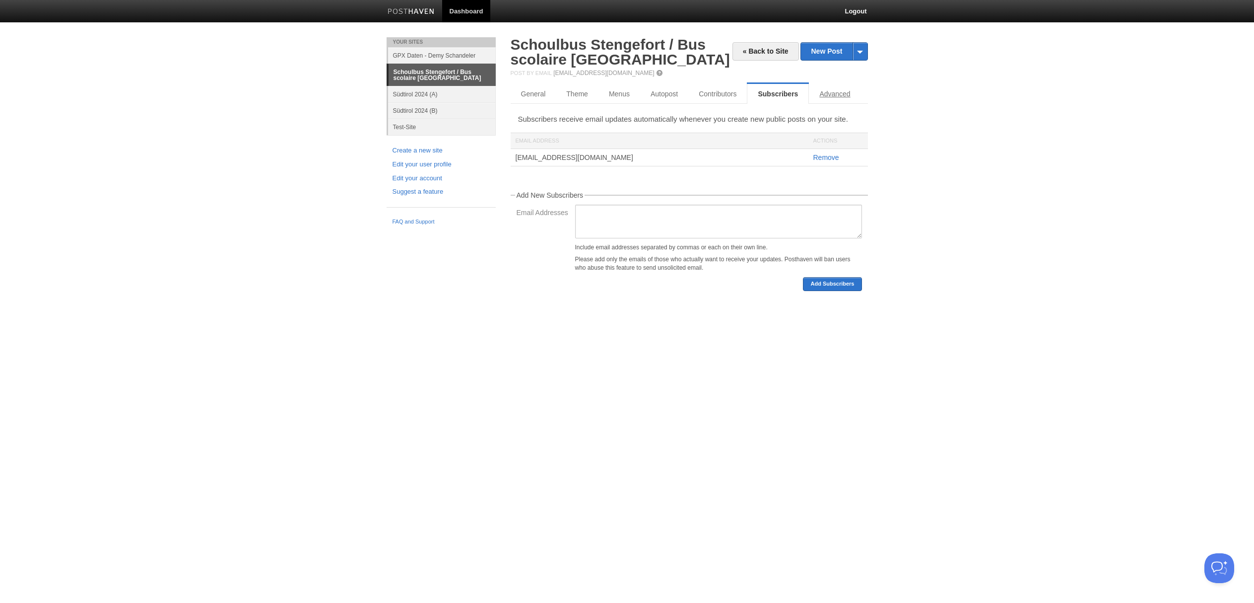  What do you see at coordinates (543, 213) in the screenshot?
I see `label: Email Addresses` at bounding box center [543, 213].